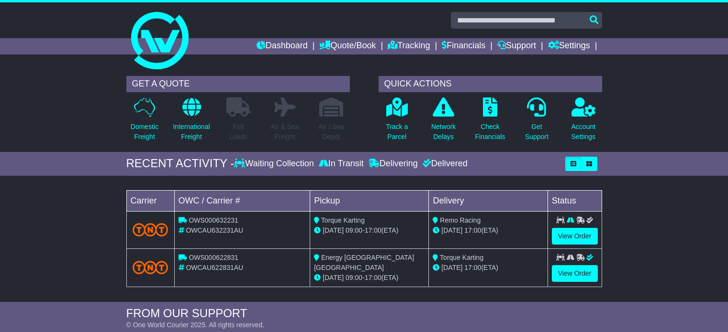 This screenshot has height=332, width=728. Describe the element at coordinates (516, 46) in the screenshot. I see `a: Support` at that location.